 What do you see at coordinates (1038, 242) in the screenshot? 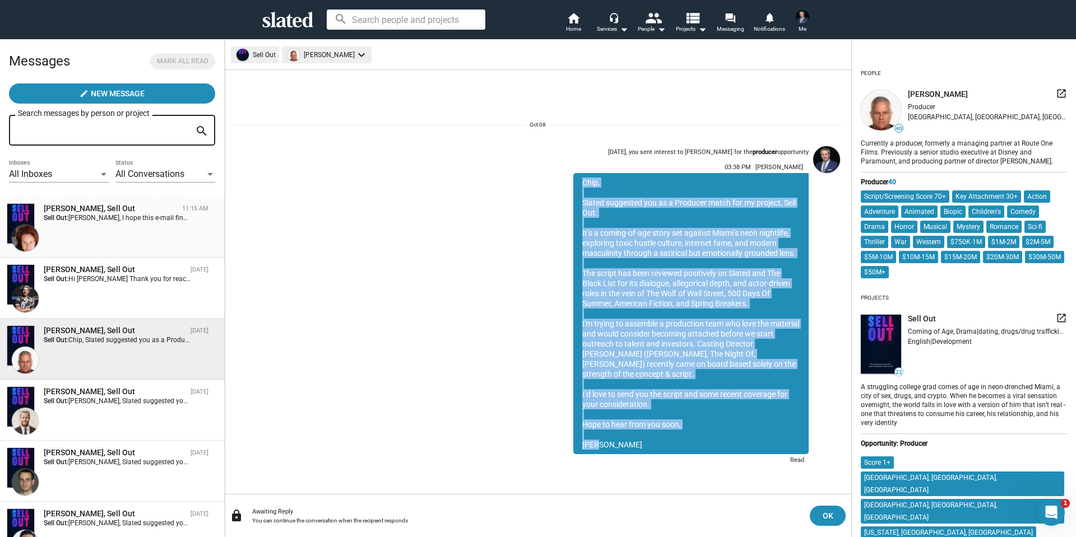
I see `mat-chip: $2M-5M` at bounding box center [1038, 242].